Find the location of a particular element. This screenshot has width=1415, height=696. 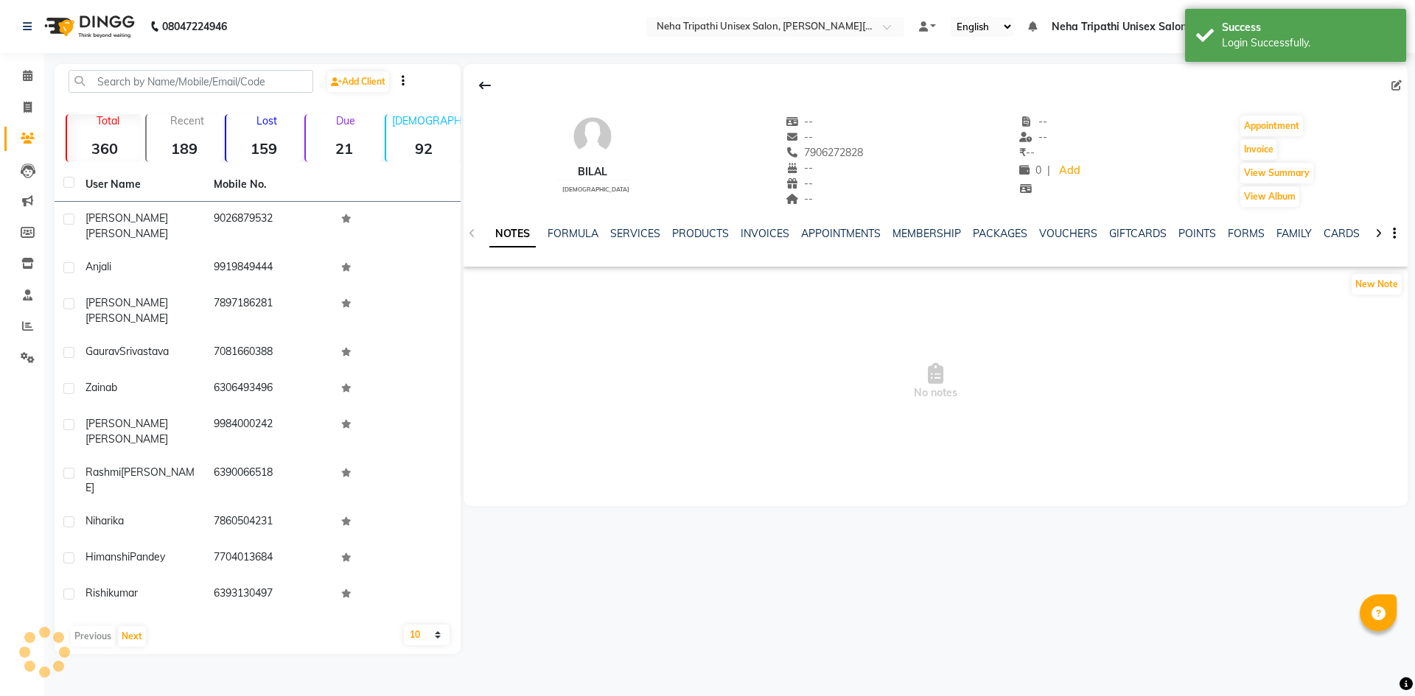

button: View Album is located at coordinates (1270, 197).